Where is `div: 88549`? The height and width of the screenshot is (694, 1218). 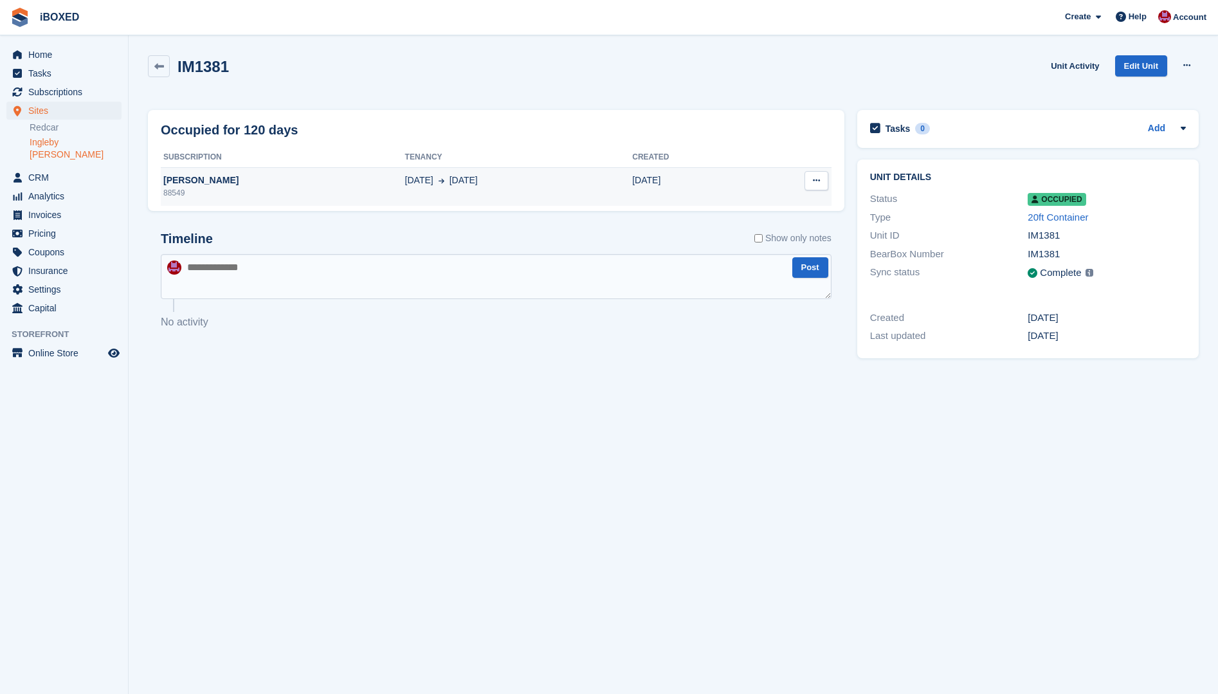
div: 88549 is located at coordinates (283, 193).